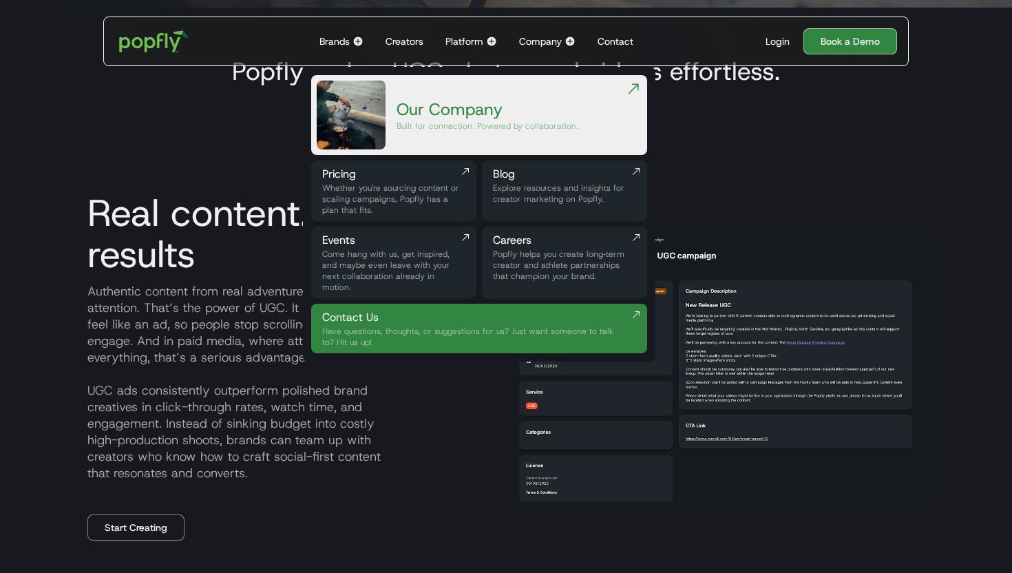 The height and width of the screenshot is (573, 1012). I want to click on a: Contact, so click(616, 41).